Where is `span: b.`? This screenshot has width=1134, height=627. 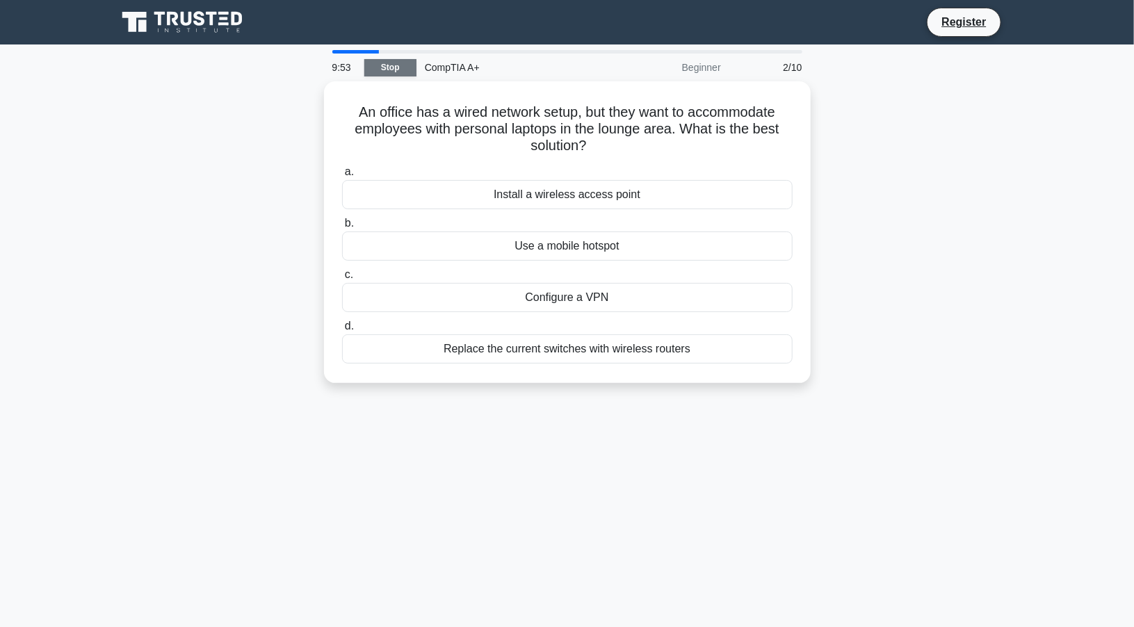 span: b. is located at coordinates (349, 222).